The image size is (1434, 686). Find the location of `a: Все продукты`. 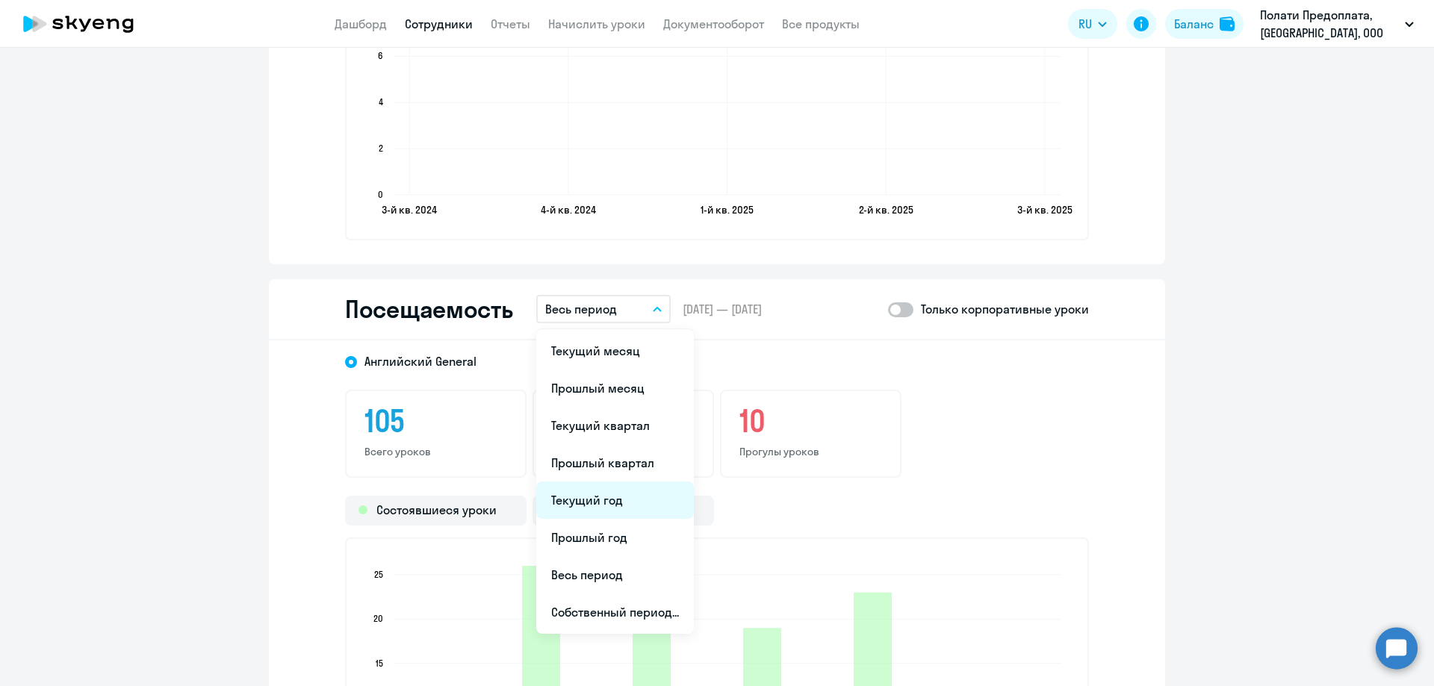

a: Все продукты is located at coordinates (821, 24).